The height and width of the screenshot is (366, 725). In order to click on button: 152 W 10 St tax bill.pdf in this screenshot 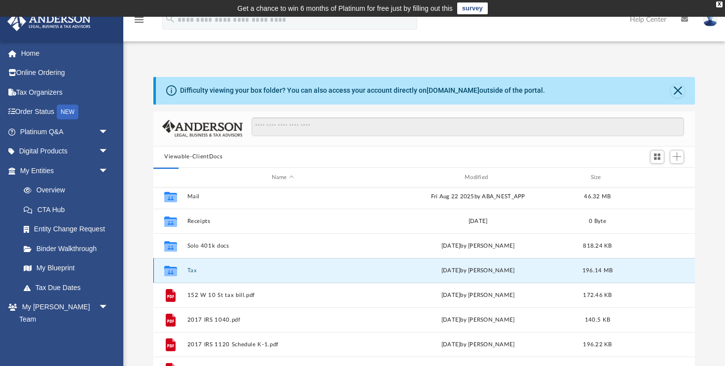, I will do `click(283, 295)`.